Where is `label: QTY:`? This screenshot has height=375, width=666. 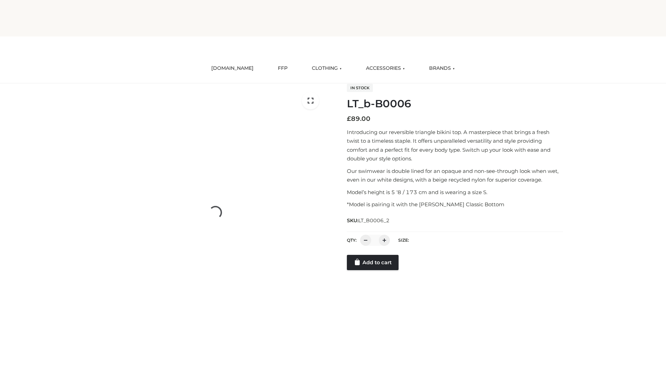
label: QTY: is located at coordinates (352, 240).